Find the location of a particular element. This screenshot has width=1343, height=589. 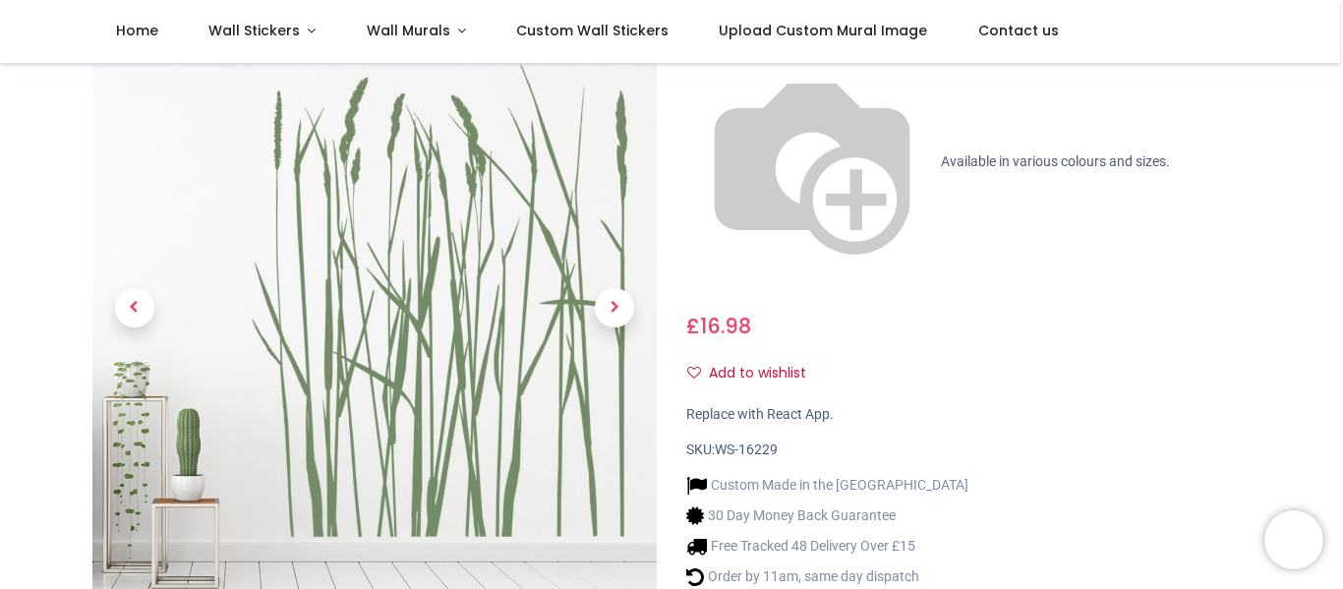

a: Next is located at coordinates (614, 307).